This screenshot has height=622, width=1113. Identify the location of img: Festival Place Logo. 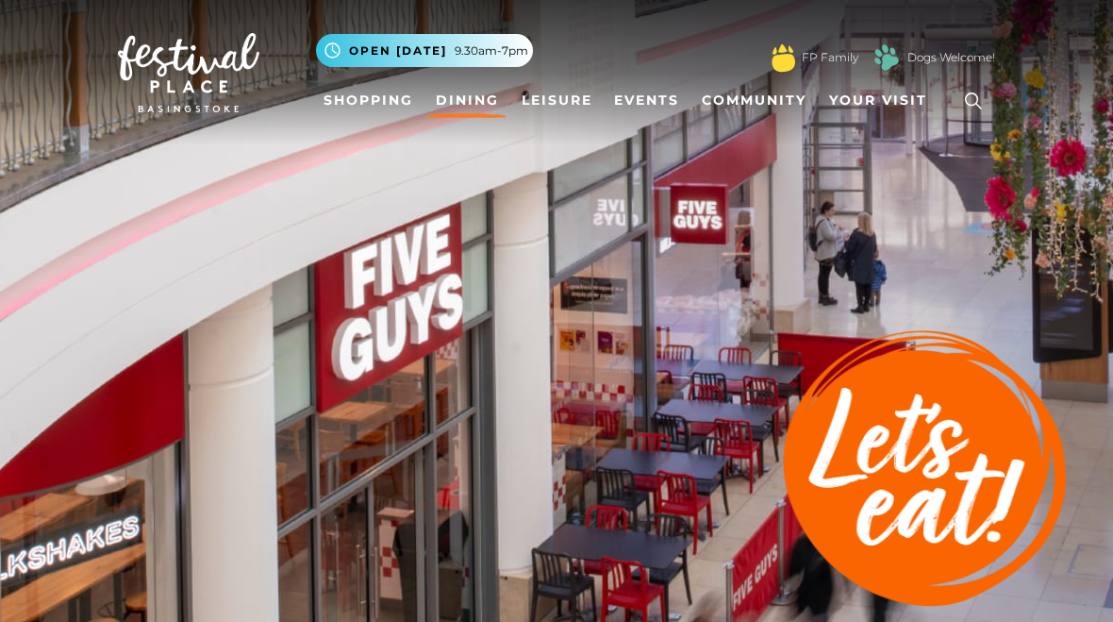
(189, 73).